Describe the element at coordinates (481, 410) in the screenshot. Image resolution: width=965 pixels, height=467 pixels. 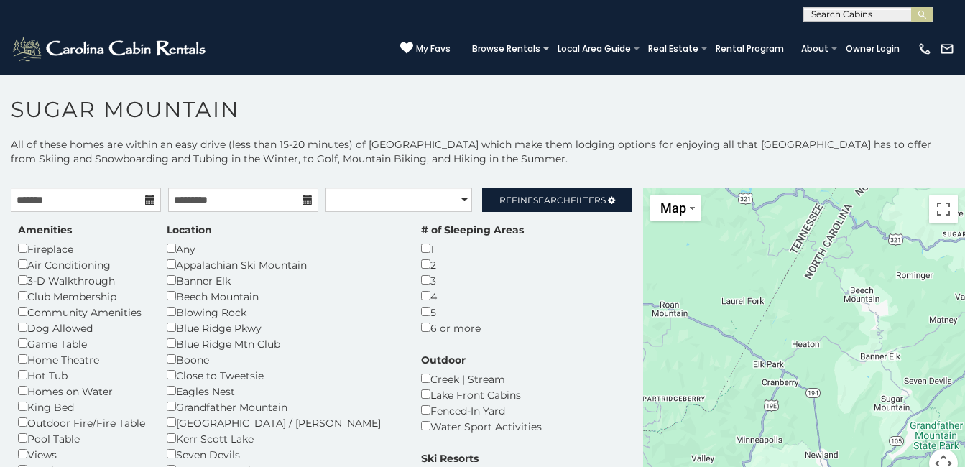
I see `div: Fenced-In Yard` at that location.